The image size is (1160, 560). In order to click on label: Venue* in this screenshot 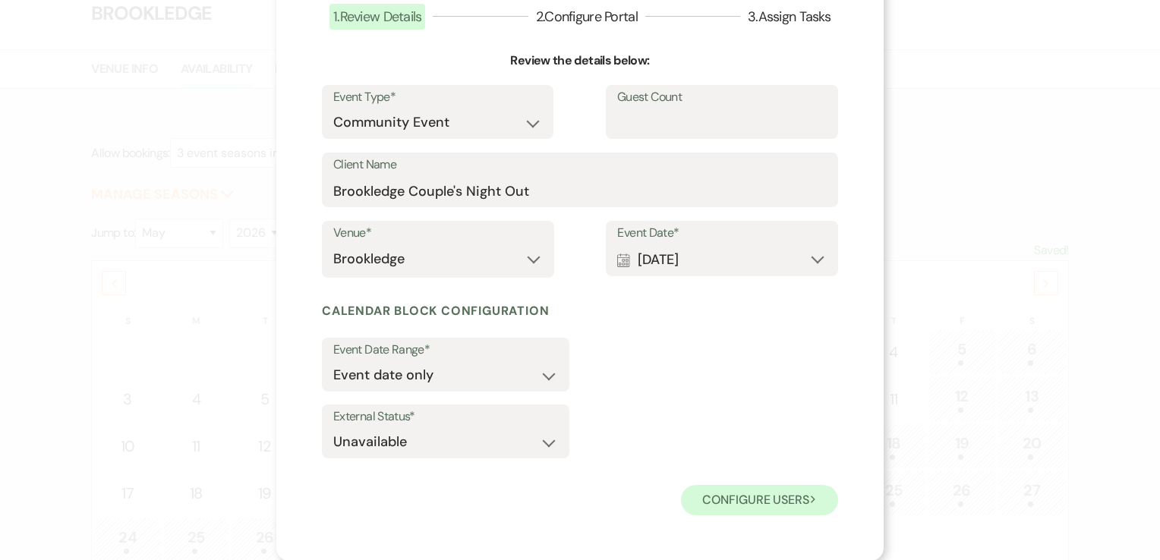, I will do `click(438, 233)`.